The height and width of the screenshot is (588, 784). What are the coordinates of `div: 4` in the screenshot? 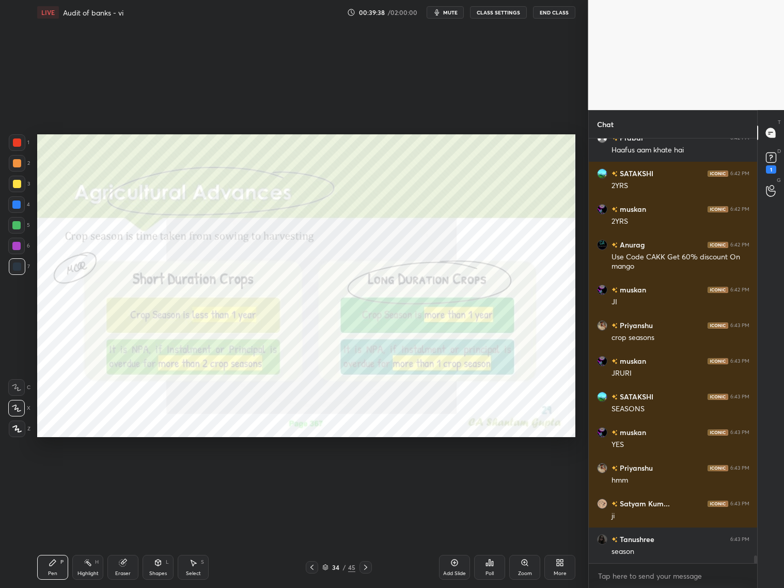 It's located at (19, 204).